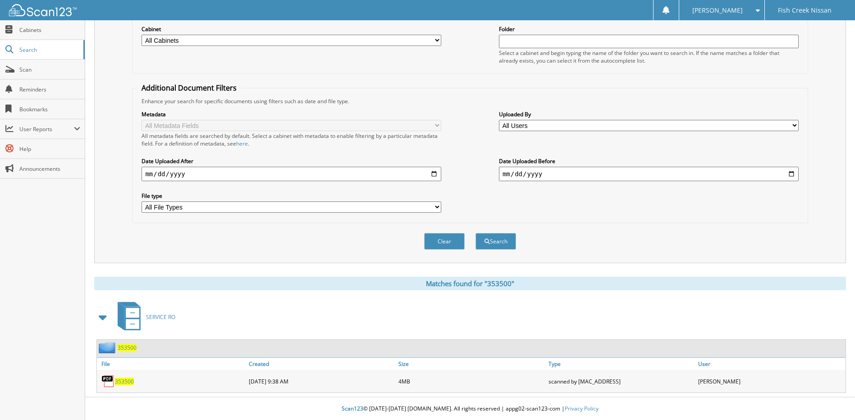 This screenshot has height=420, width=855. I want to click on label: Date Uploaded After, so click(291, 161).